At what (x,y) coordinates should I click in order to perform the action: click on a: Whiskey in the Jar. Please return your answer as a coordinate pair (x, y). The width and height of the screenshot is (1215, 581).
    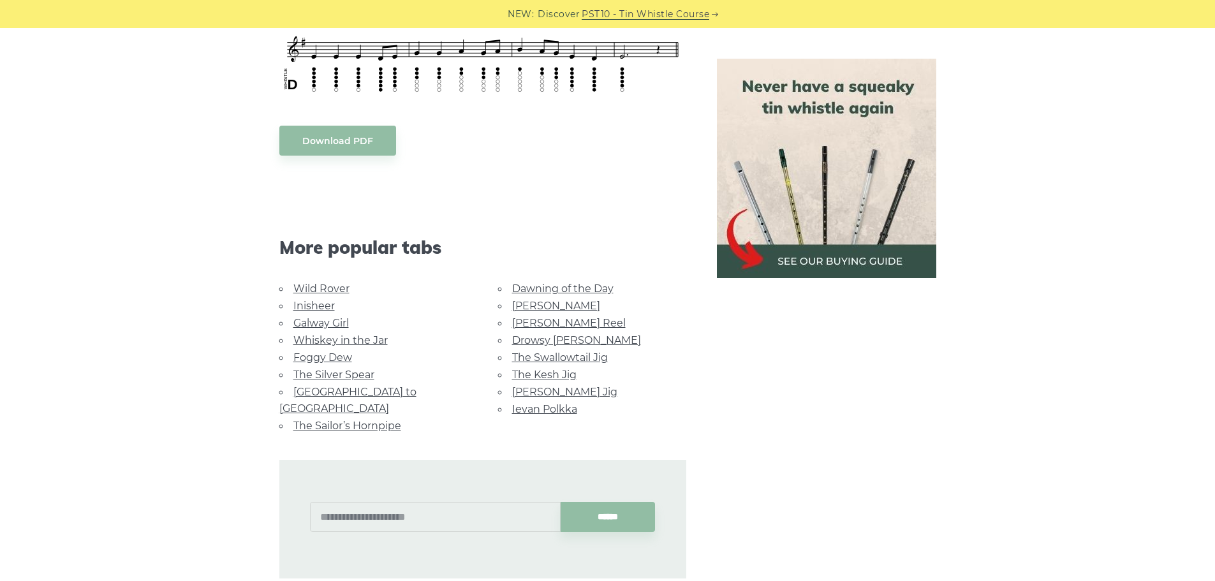
    Looking at the image, I should click on (341, 340).